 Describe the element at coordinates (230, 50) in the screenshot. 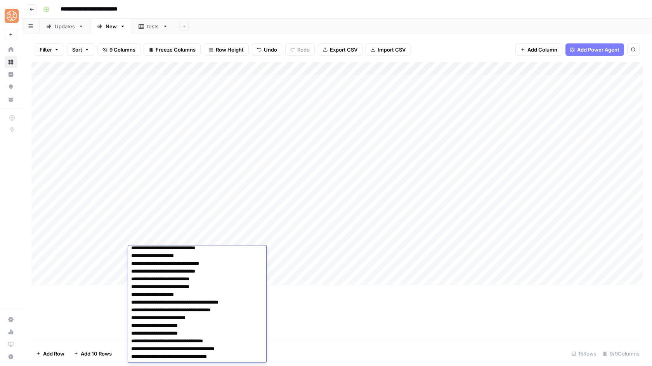

I see `span: Row Height` at that location.